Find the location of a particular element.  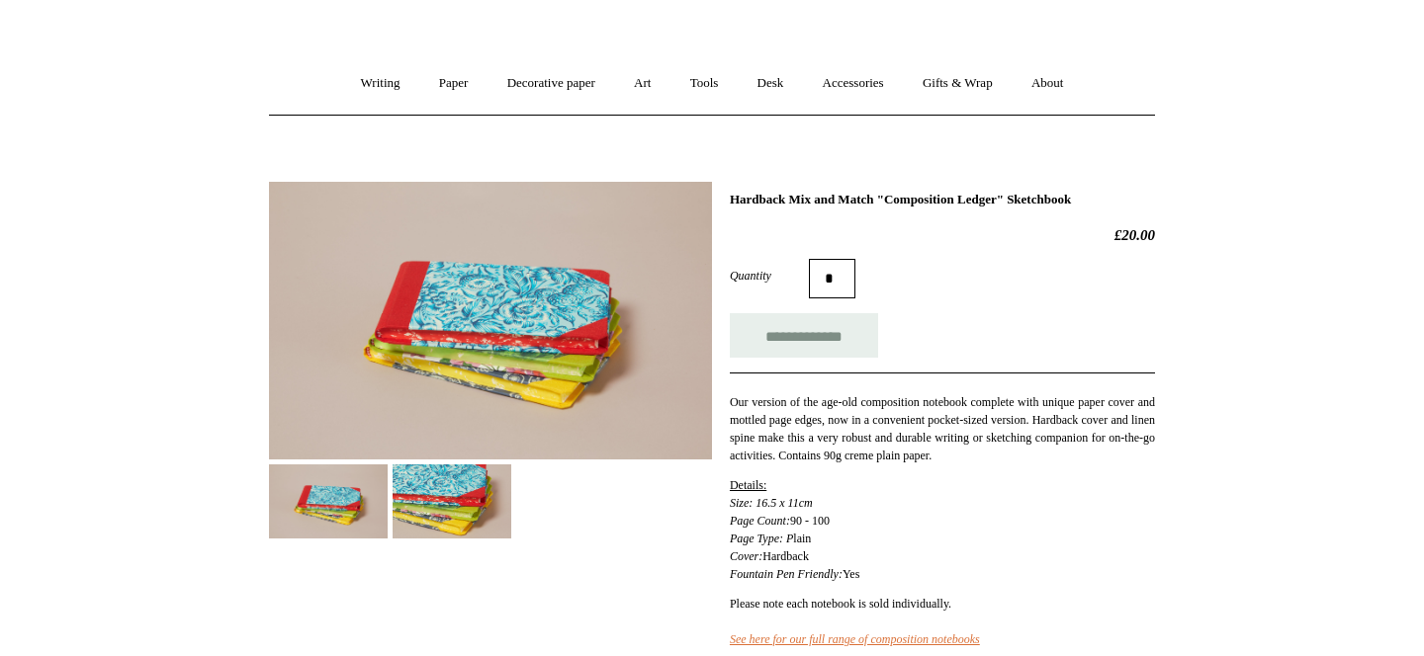

h2: £20.00 is located at coordinates (942, 235).